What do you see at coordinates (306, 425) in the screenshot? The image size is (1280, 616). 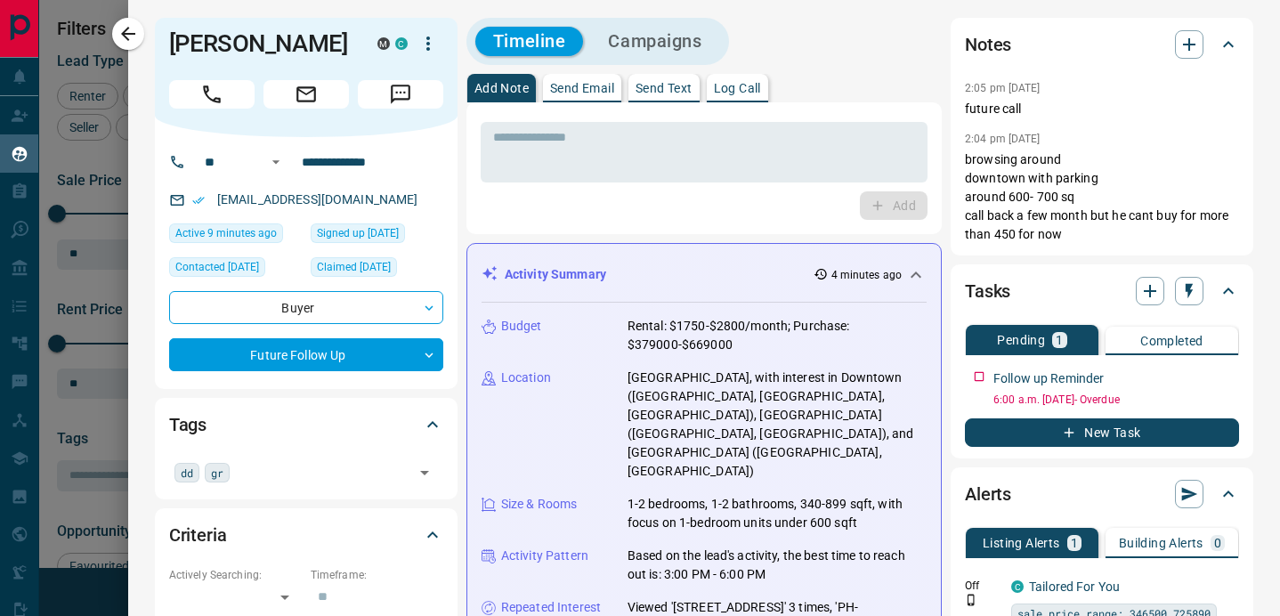 I see `div: Tags` at bounding box center [306, 425].